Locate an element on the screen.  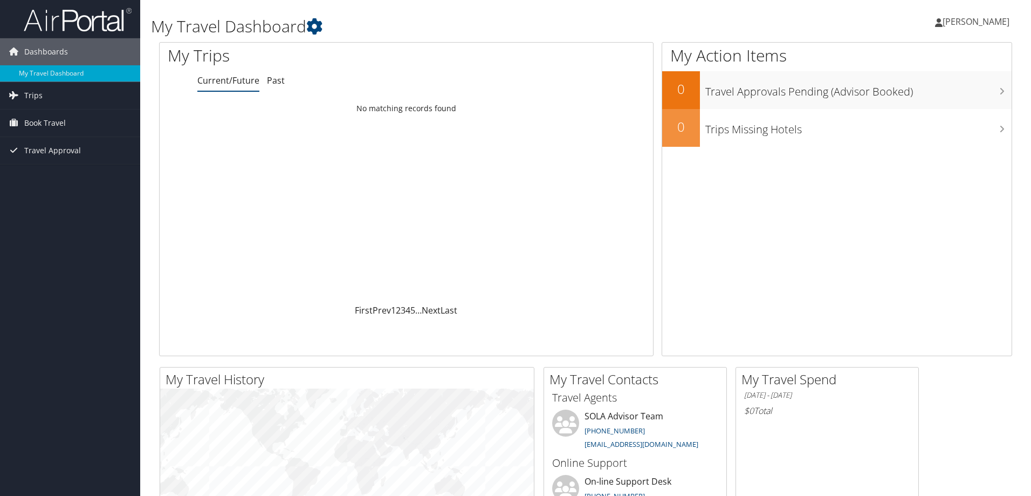
h3: Trips Missing Hotels is located at coordinates (859, 127).